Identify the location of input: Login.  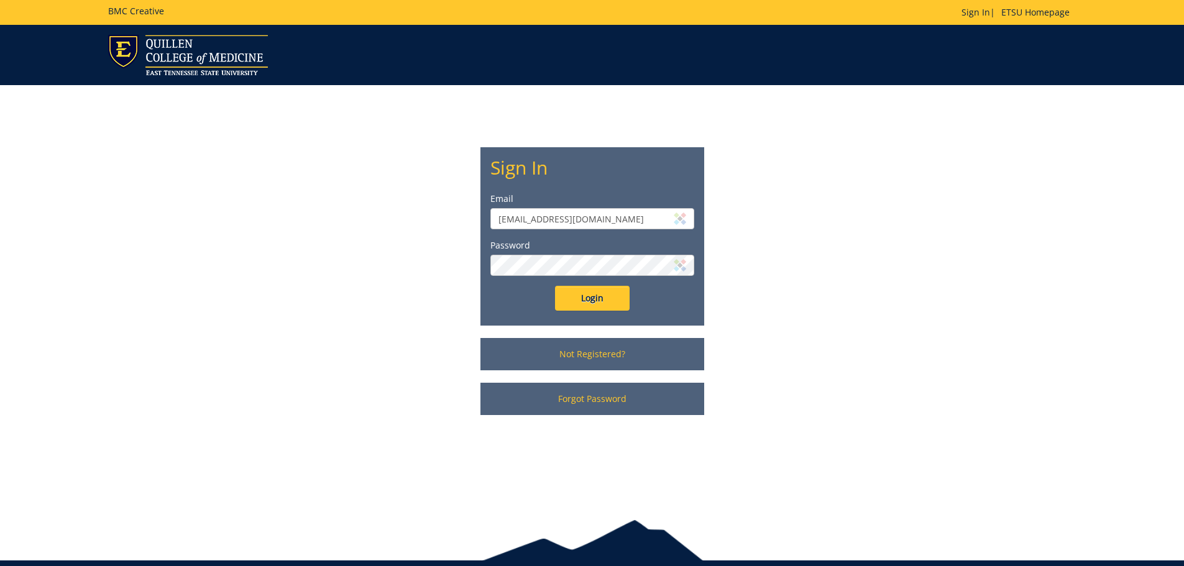
(592, 298).